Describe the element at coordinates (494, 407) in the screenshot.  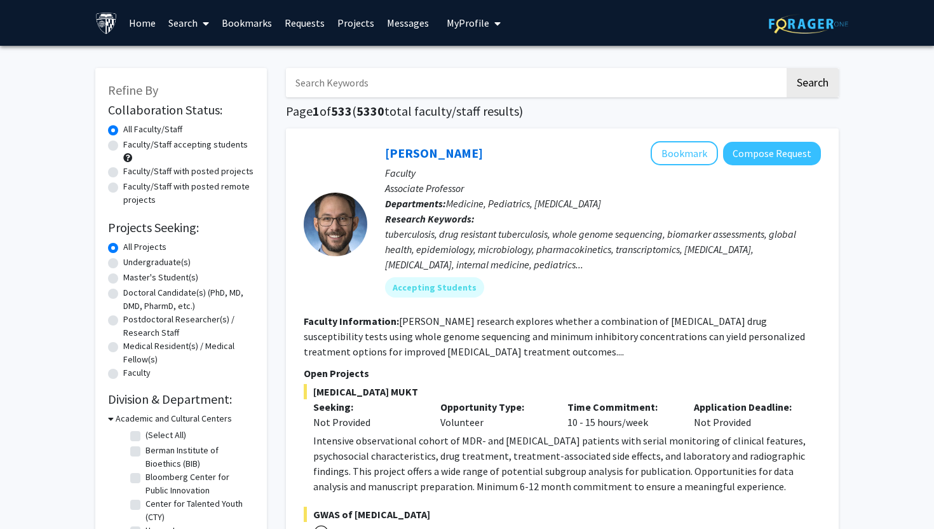
I see `p: Opportunity Type:` at that location.